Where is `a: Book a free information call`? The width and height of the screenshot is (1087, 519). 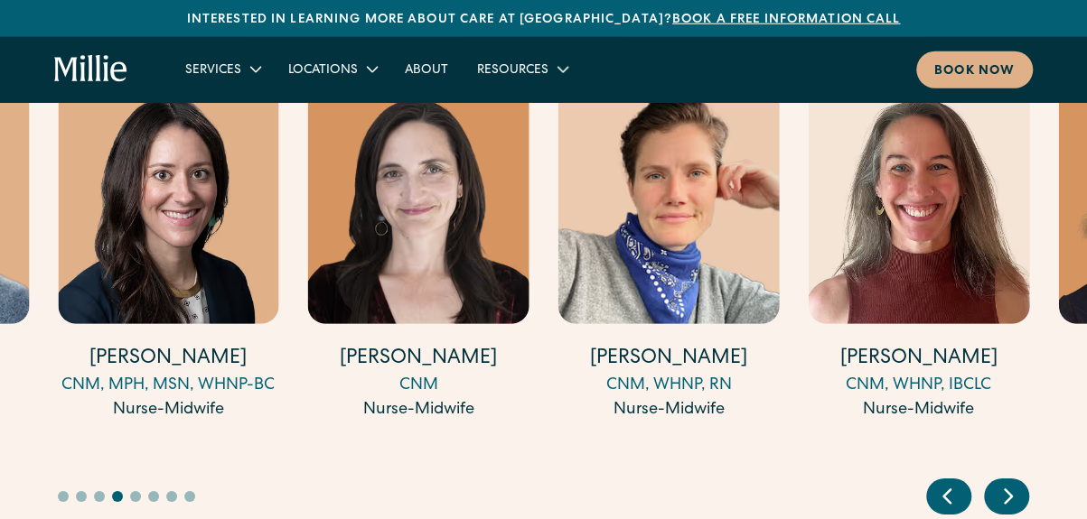 a: Book a free information call is located at coordinates (786, 20).